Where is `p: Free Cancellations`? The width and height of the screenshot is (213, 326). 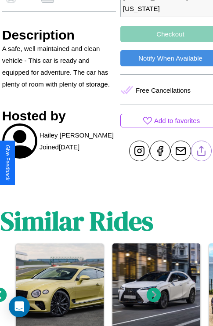 p: Free Cancellations is located at coordinates (163, 90).